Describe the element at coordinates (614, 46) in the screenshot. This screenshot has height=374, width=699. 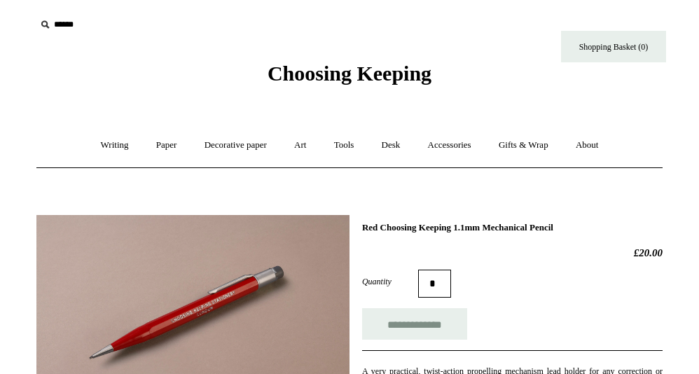
I see `a: Shopping Basket (0)` at that location.